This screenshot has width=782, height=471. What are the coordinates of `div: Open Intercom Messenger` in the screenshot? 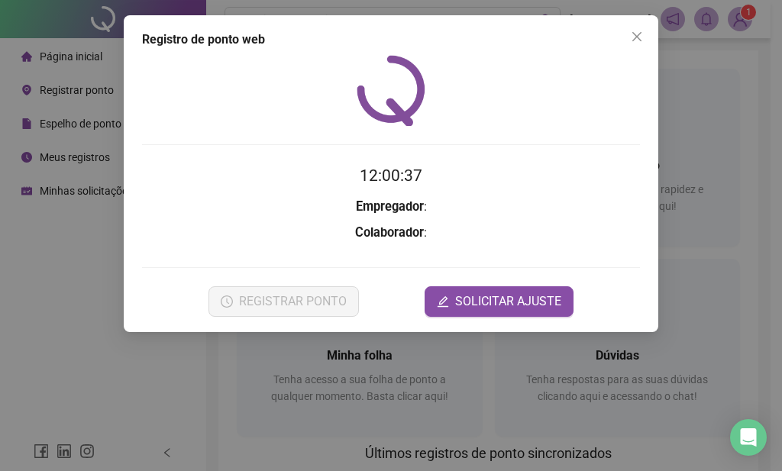 It's located at (749, 438).